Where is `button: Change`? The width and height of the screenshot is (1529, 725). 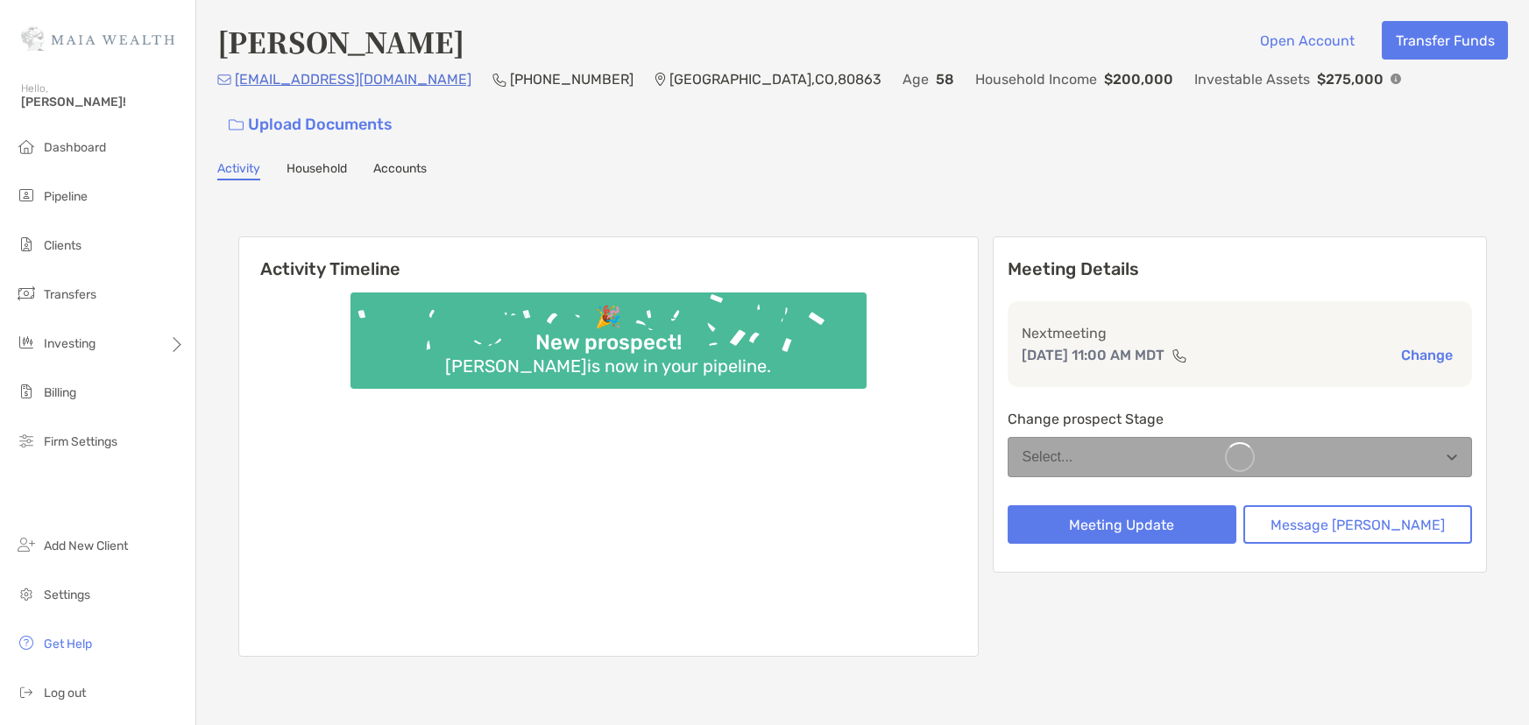 button: Change is located at coordinates (1426, 355).